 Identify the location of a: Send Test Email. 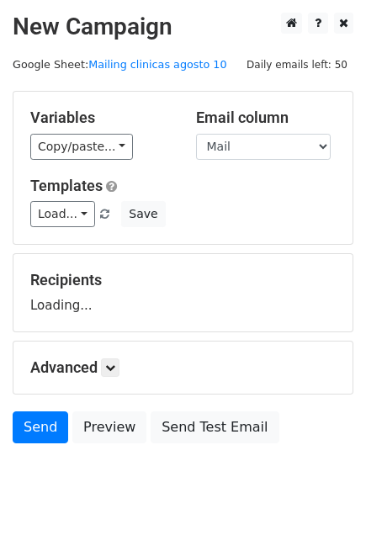
(215, 427).